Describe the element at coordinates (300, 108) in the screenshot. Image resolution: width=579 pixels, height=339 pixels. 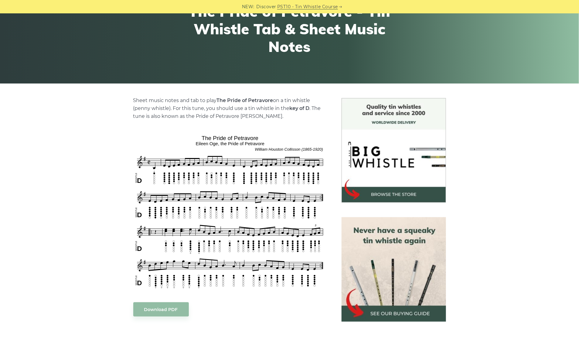
I see `strong: key of D` at that location.